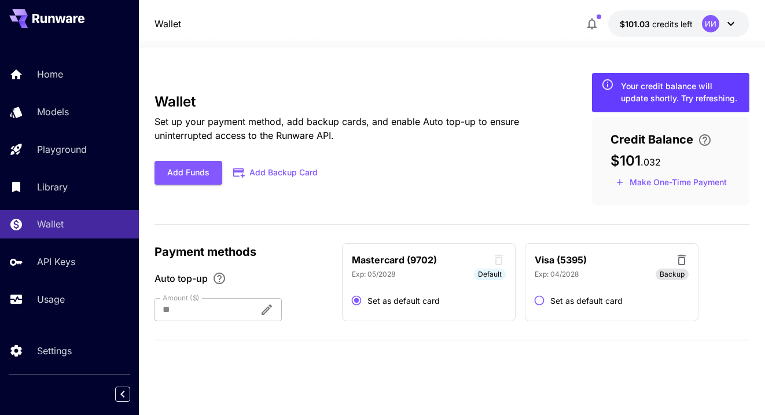  Describe the element at coordinates (373, 274) in the screenshot. I see `p: Exp: 05/2028` at that location.